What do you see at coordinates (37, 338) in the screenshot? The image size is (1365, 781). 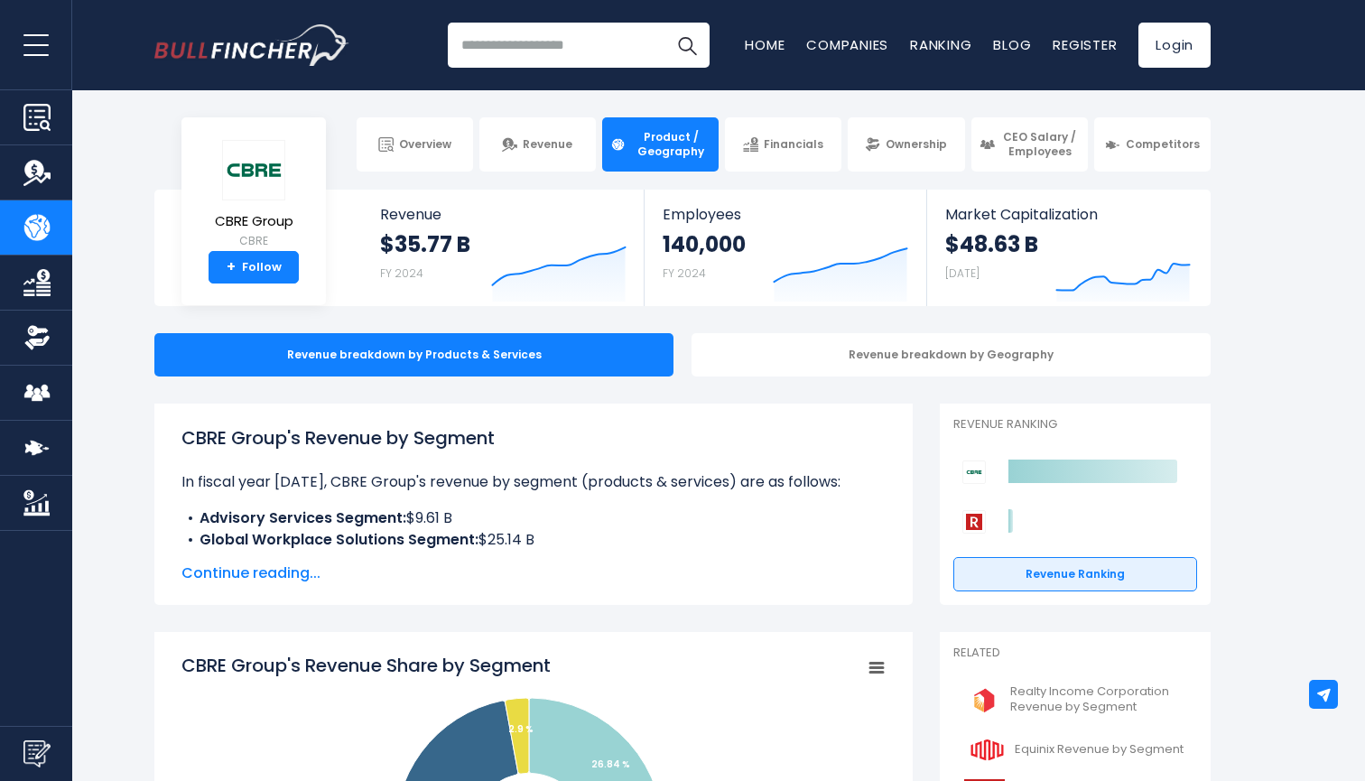 I see `img: Ownership` at bounding box center [37, 338].